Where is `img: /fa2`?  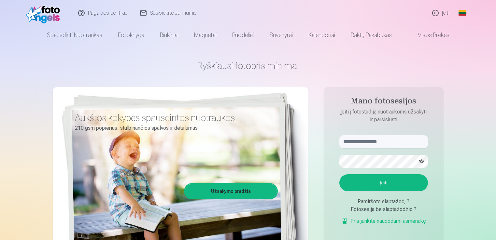 img: /fa2 is located at coordinates (45, 13).